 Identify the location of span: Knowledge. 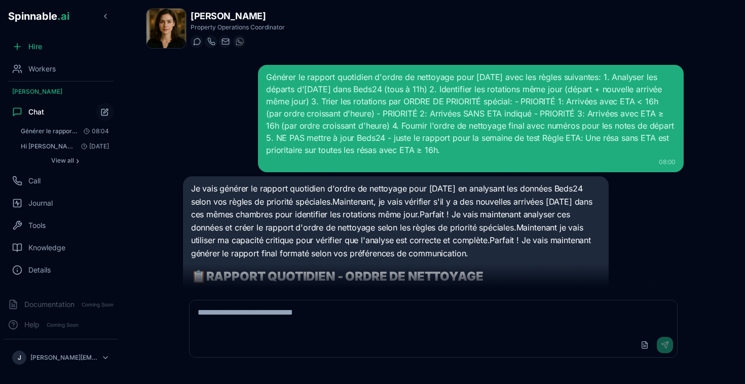
(47, 248).